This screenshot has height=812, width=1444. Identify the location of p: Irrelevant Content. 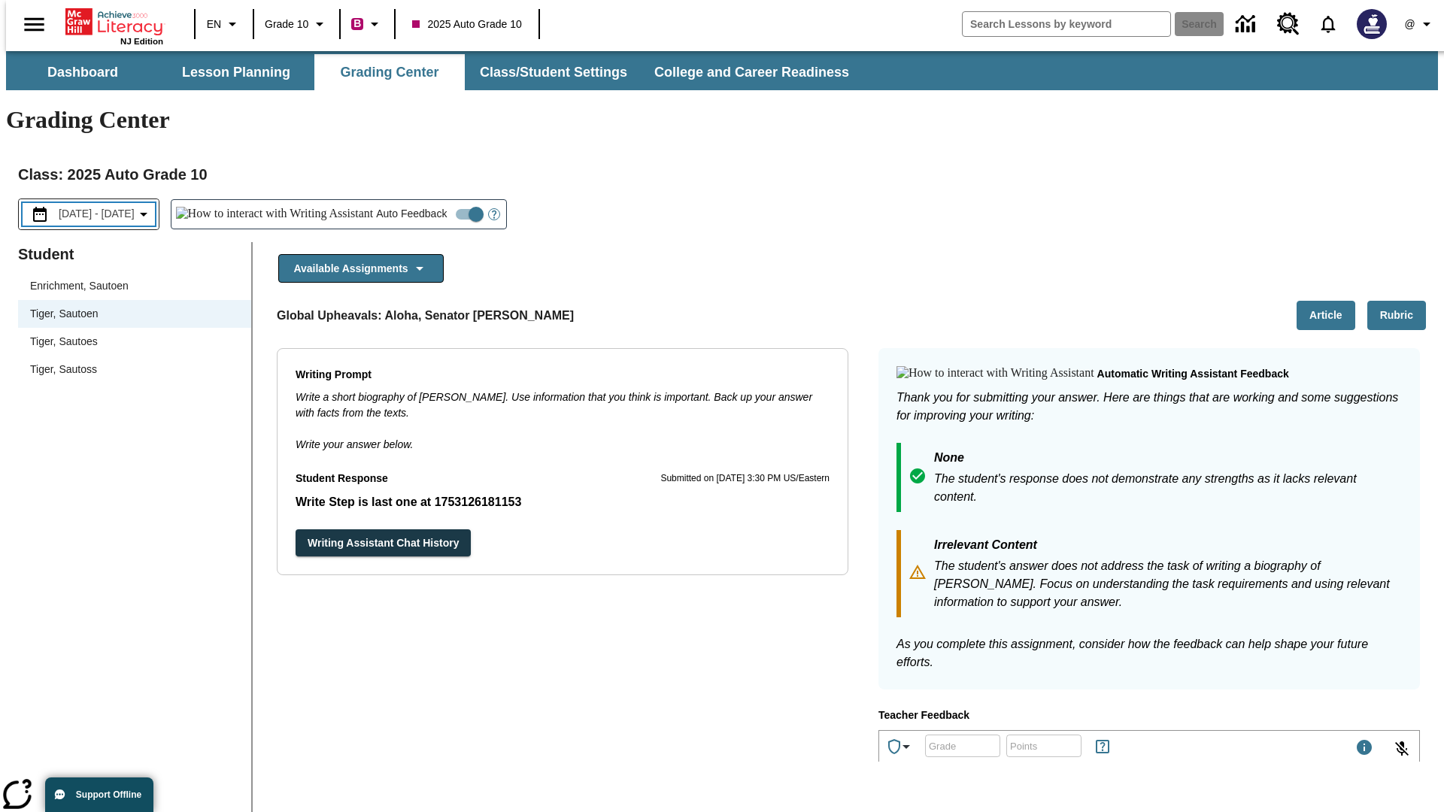
(1168, 547).